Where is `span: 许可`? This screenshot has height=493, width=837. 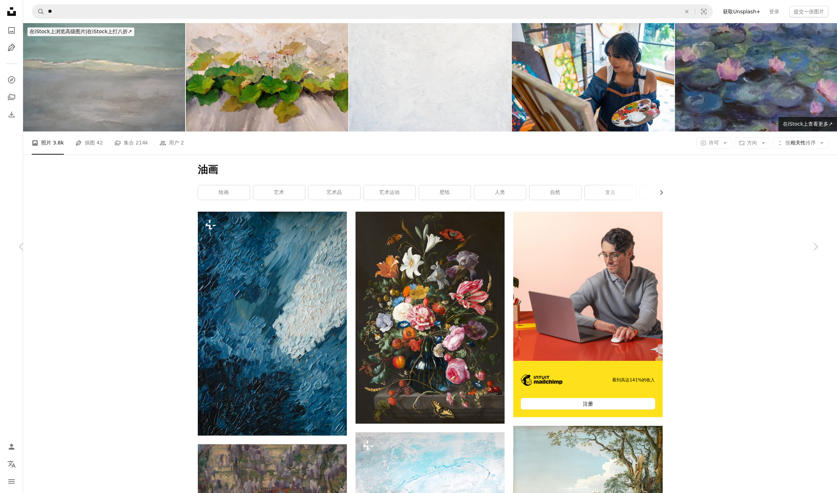 span: 许可 is located at coordinates (714, 143).